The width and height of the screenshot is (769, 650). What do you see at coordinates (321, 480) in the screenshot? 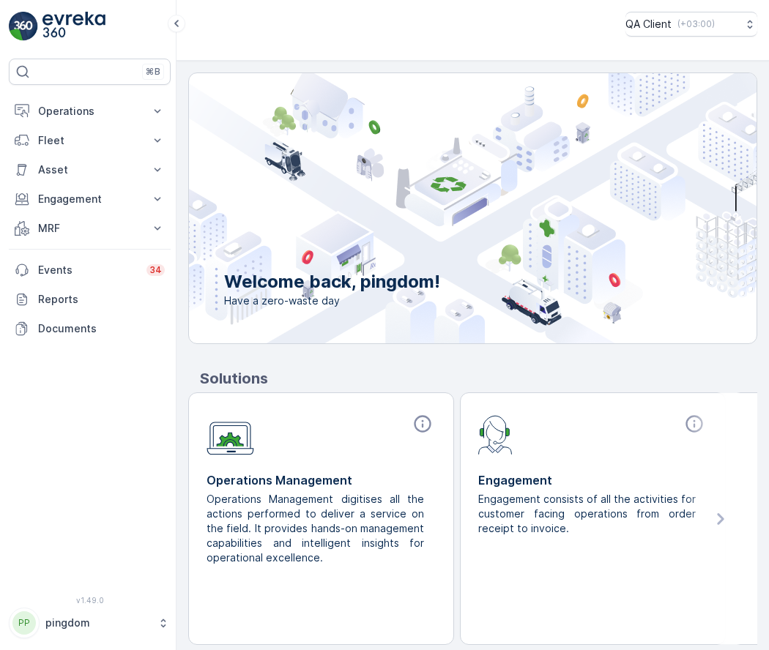
I see `p: Operations Management` at bounding box center [321, 480].